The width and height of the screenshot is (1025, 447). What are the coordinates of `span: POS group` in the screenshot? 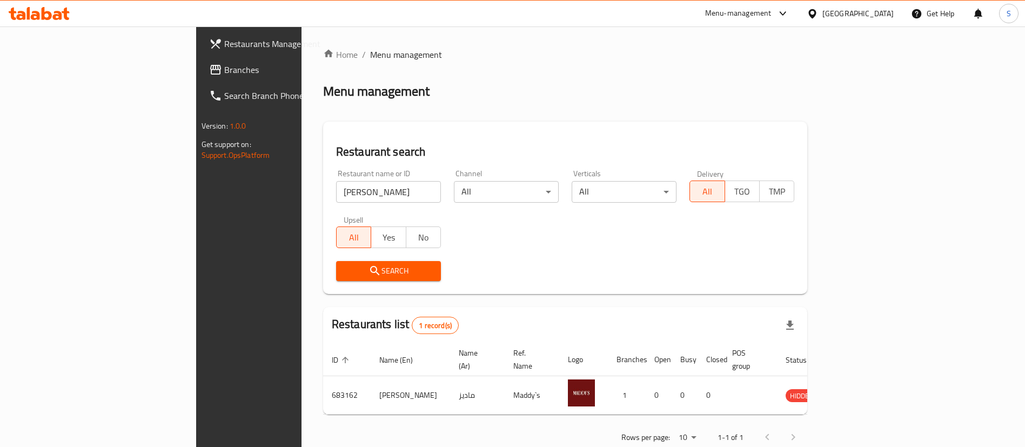 It's located at (748, 359).